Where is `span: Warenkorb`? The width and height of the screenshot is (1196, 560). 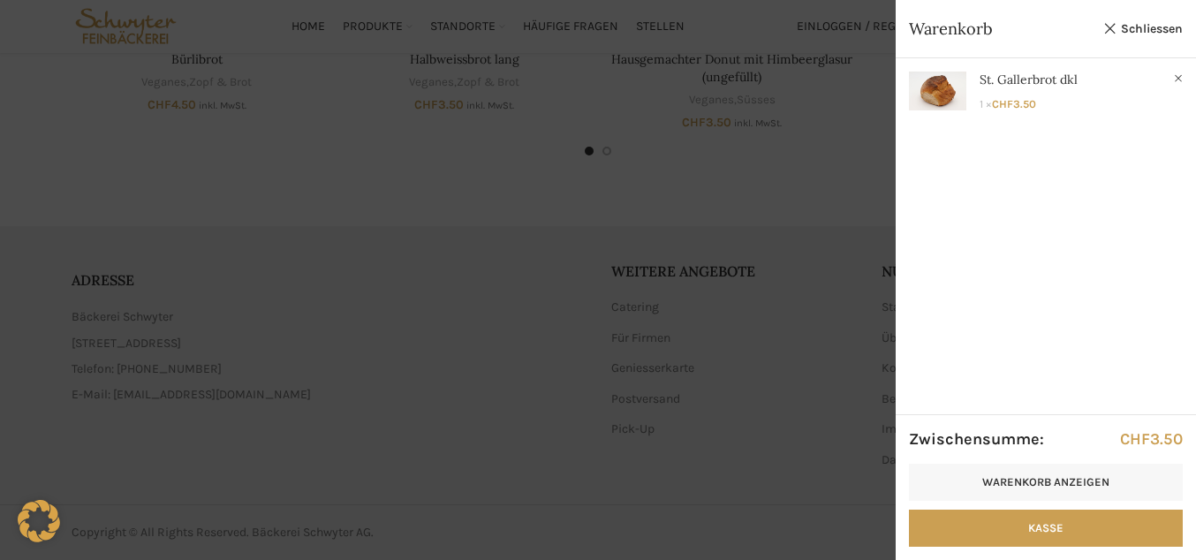 span: Warenkorb is located at coordinates (1001, 28).